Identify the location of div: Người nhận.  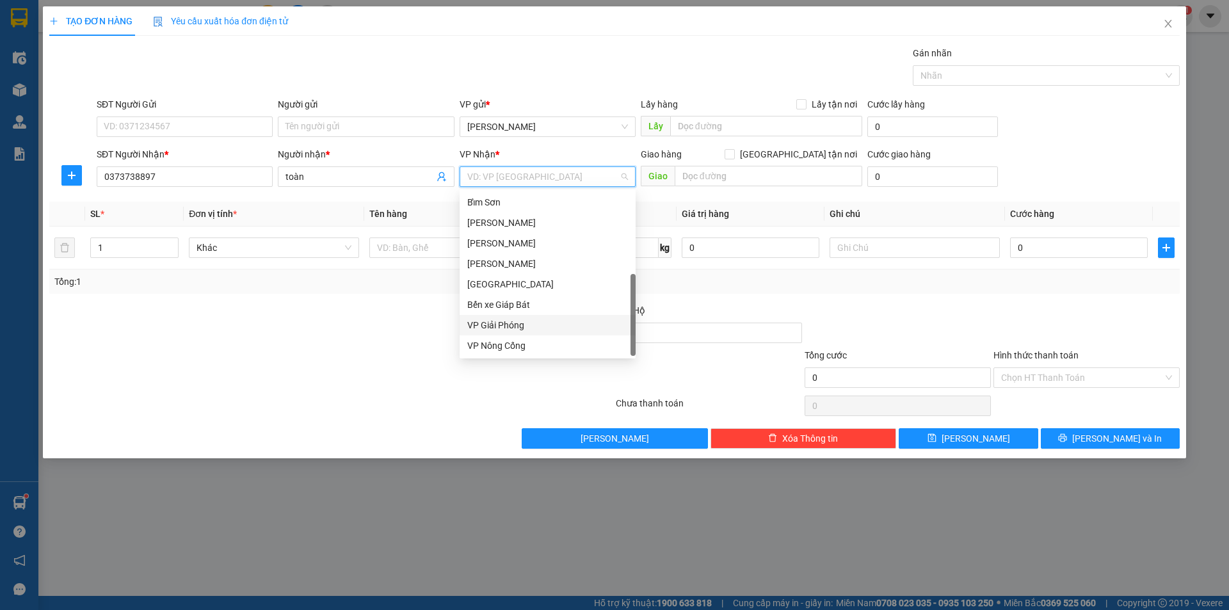
(365, 154).